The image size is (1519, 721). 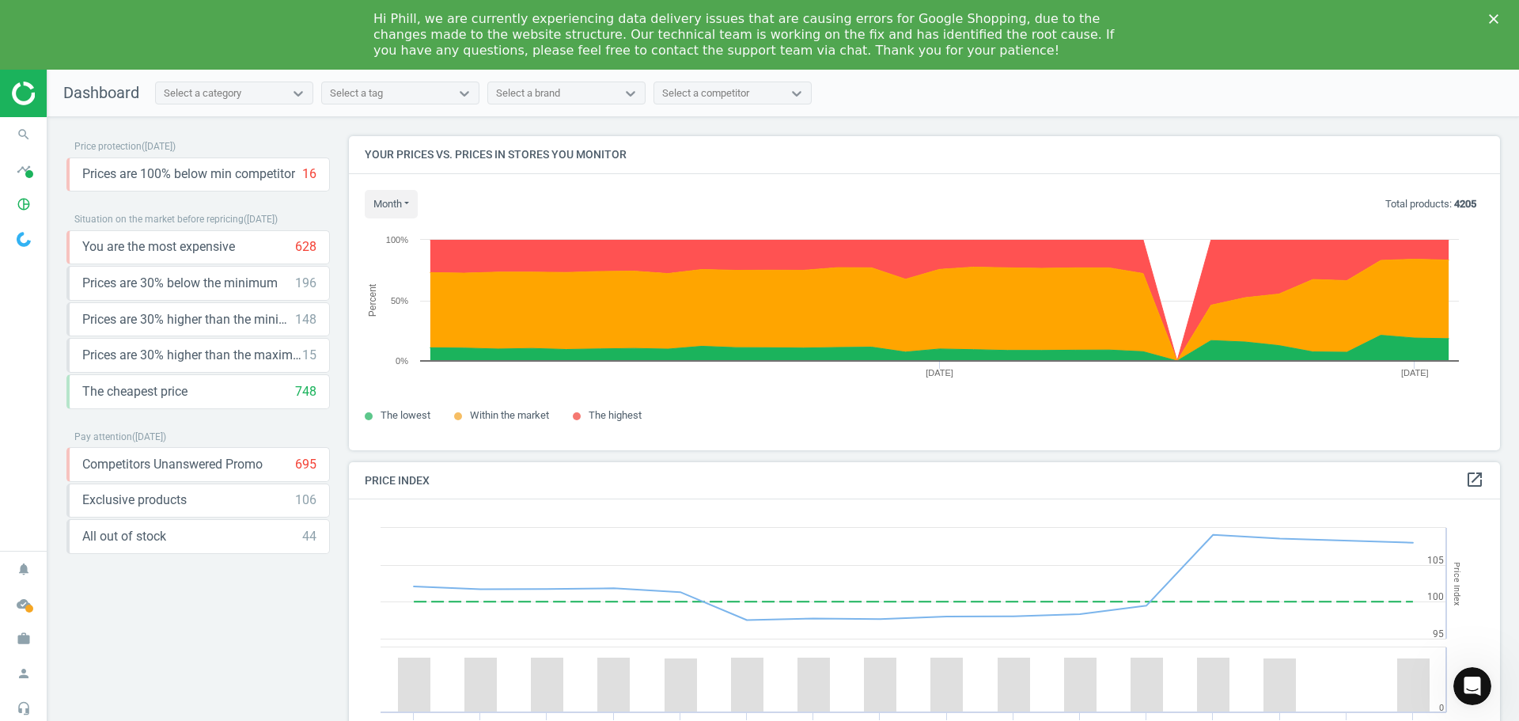 I want to click on div: 196, so click(x=305, y=283).